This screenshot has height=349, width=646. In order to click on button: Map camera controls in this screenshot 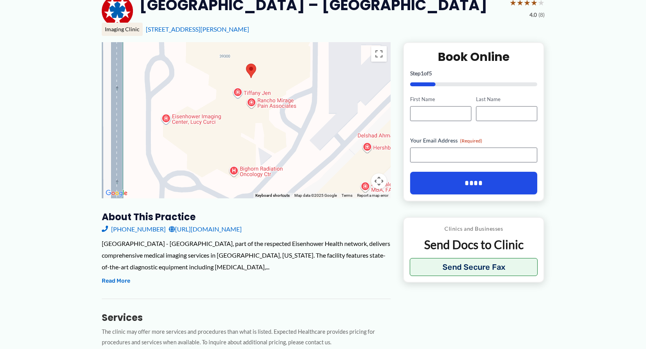, I will do `click(379, 181)`.